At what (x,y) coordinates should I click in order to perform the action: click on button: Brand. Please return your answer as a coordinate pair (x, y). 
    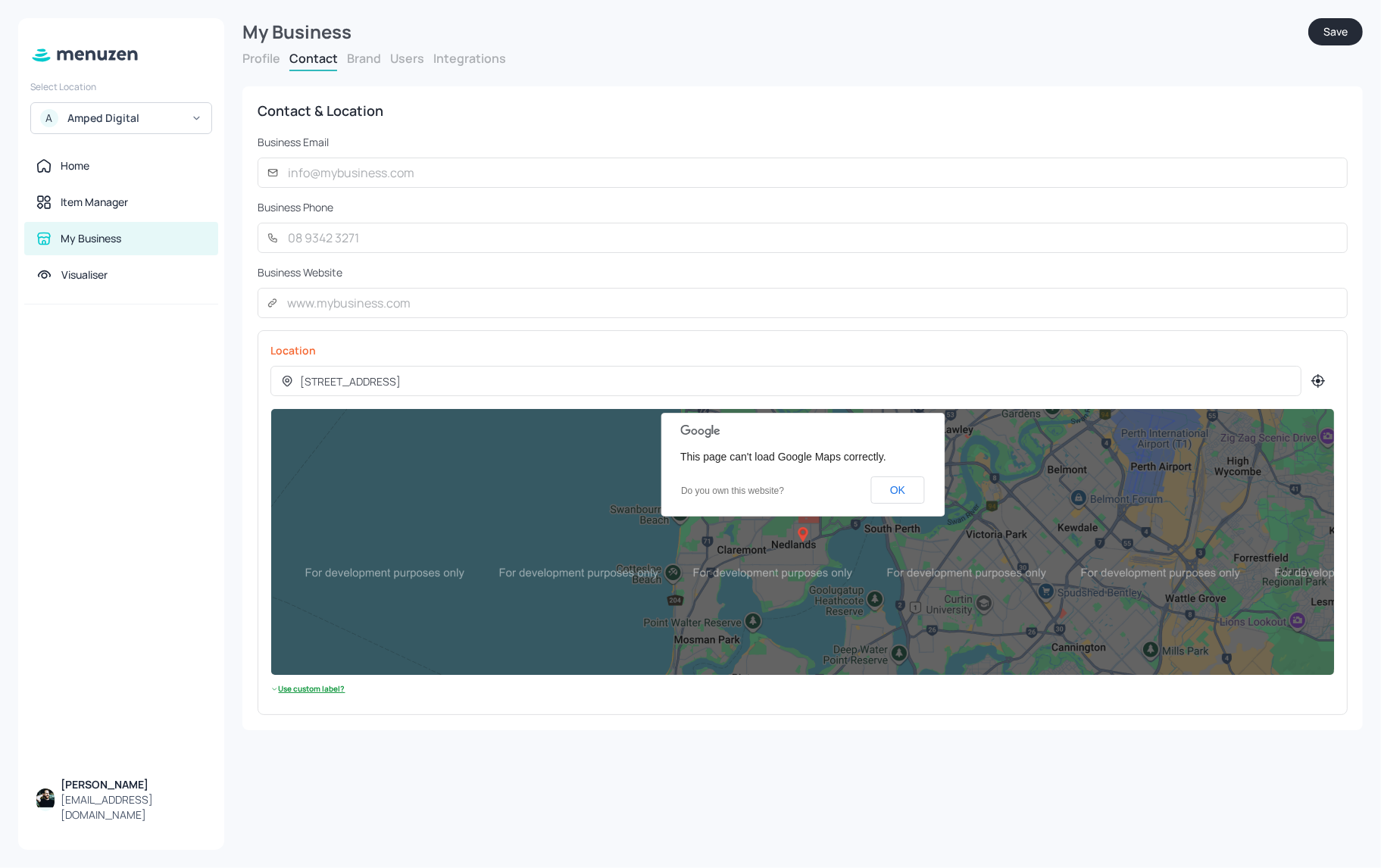
    Looking at the image, I should click on (364, 58).